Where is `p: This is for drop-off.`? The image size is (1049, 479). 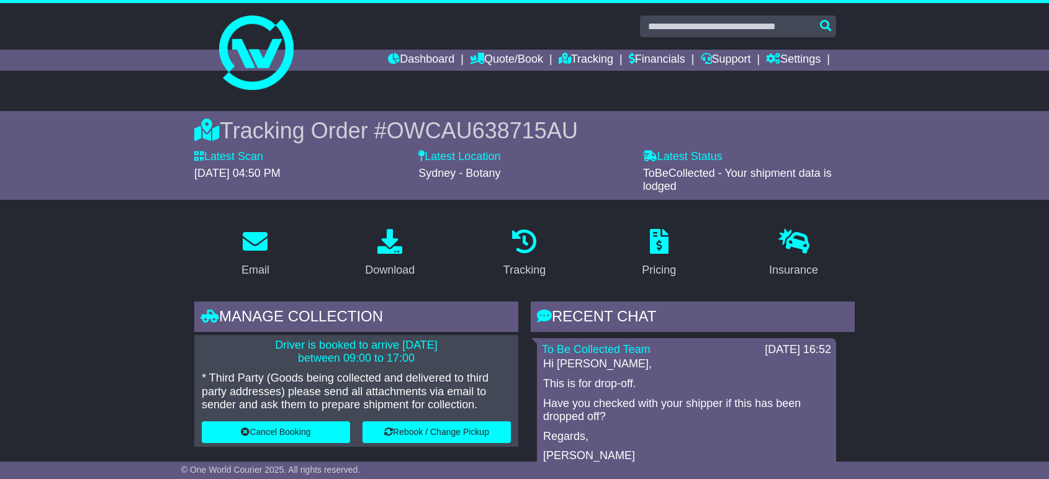
p: This is for drop-off. is located at coordinates (686, 384).